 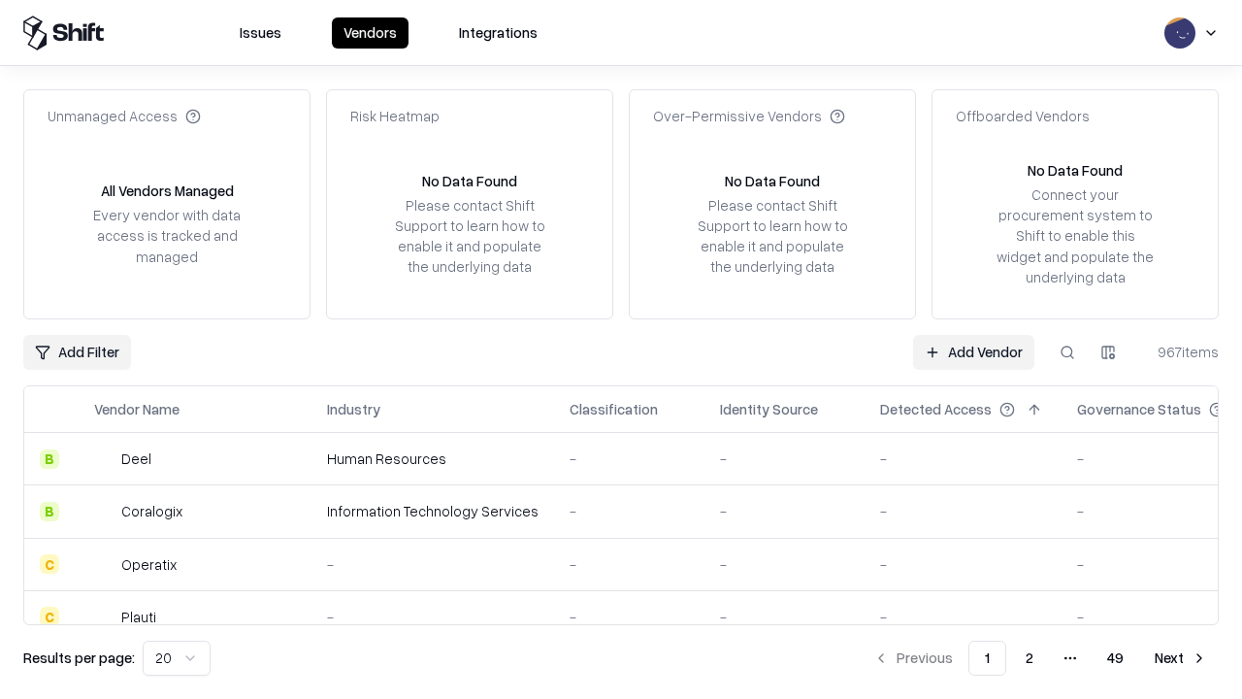 What do you see at coordinates (768, 408) in the screenshot?
I see `div: Identity Source` at bounding box center [768, 408].